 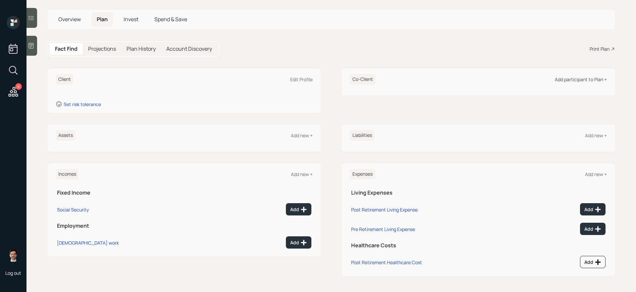 I want to click on div: Post Retirement Healthcare Cost, so click(x=386, y=262).